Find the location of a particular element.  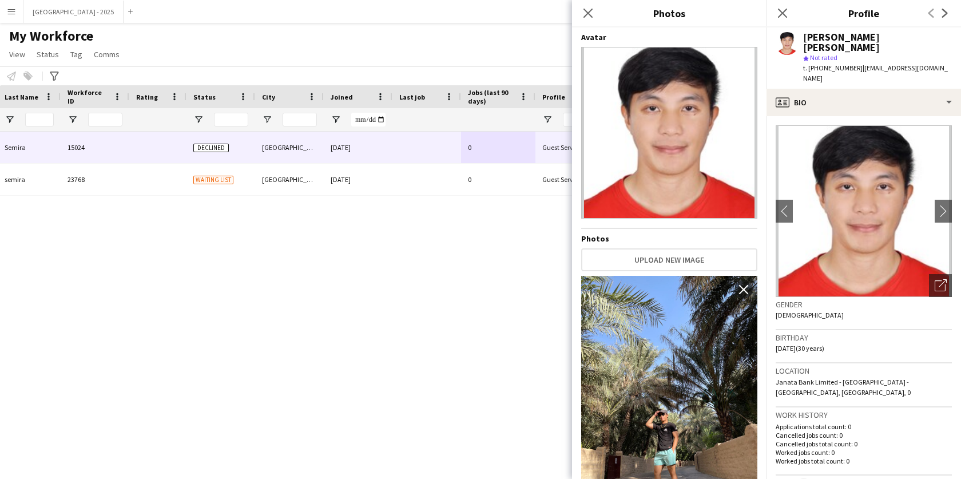

h3: Gender is located at coordinates (864, 304).